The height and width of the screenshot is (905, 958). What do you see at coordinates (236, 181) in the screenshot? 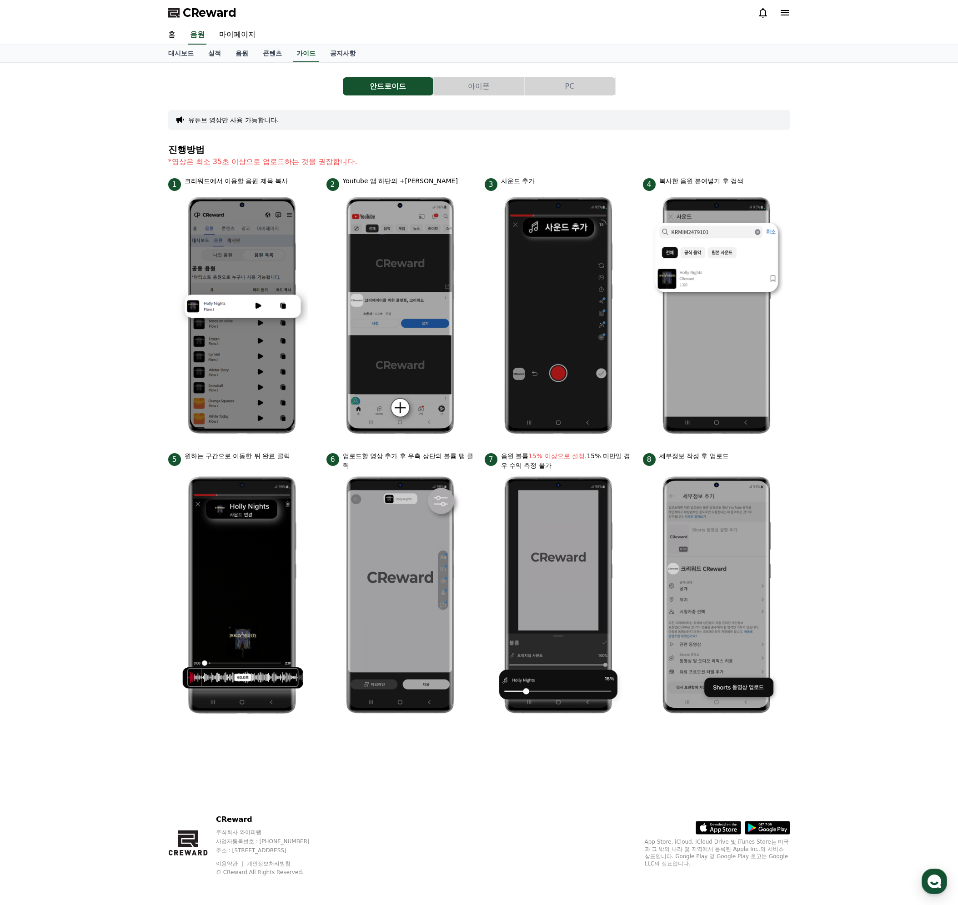
I see `p: 크리워드에서 이용할 음원 제목 복사` at bounding box center [236, 181].